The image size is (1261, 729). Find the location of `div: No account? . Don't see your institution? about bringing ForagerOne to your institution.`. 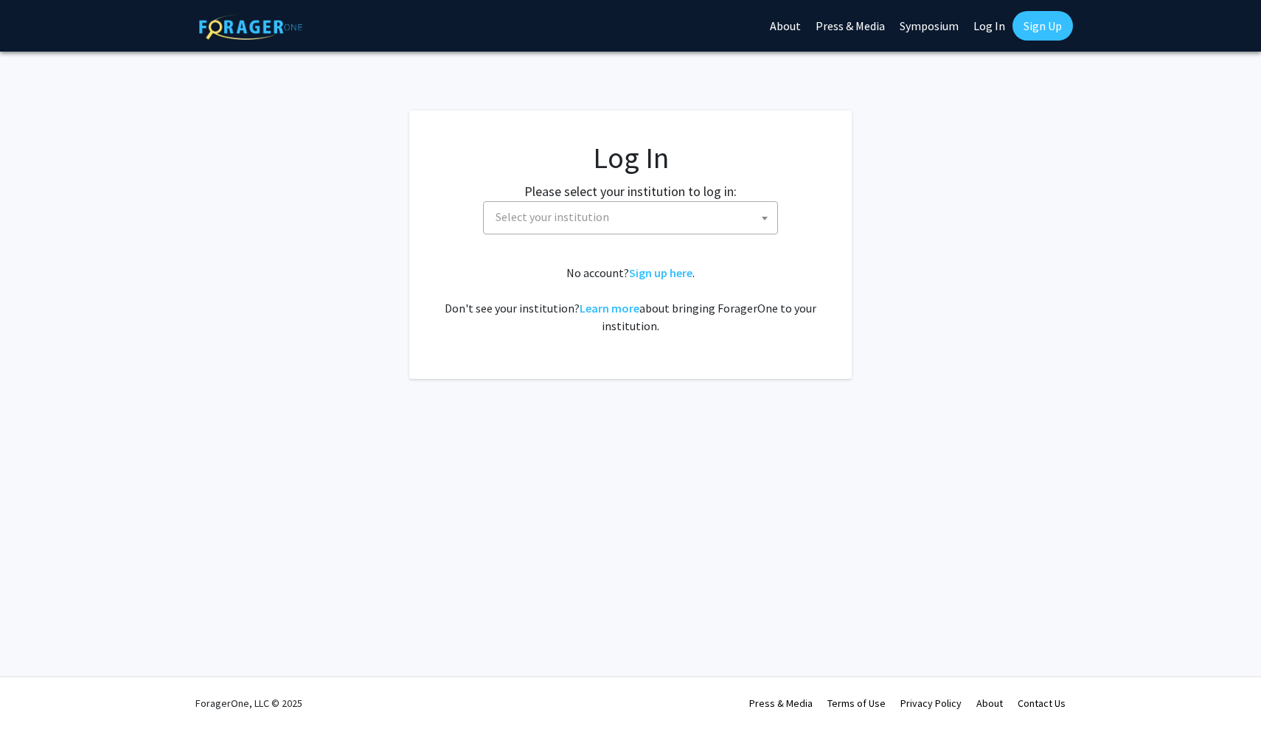

div: No account? . Don't see your institution? about bringing ForagerOne to your institution. is located at coordinates (631, 299).